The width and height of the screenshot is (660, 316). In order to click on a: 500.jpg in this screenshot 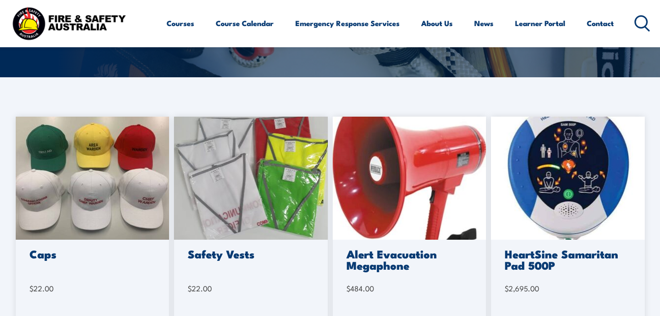, I will do `click(568, 178)`.